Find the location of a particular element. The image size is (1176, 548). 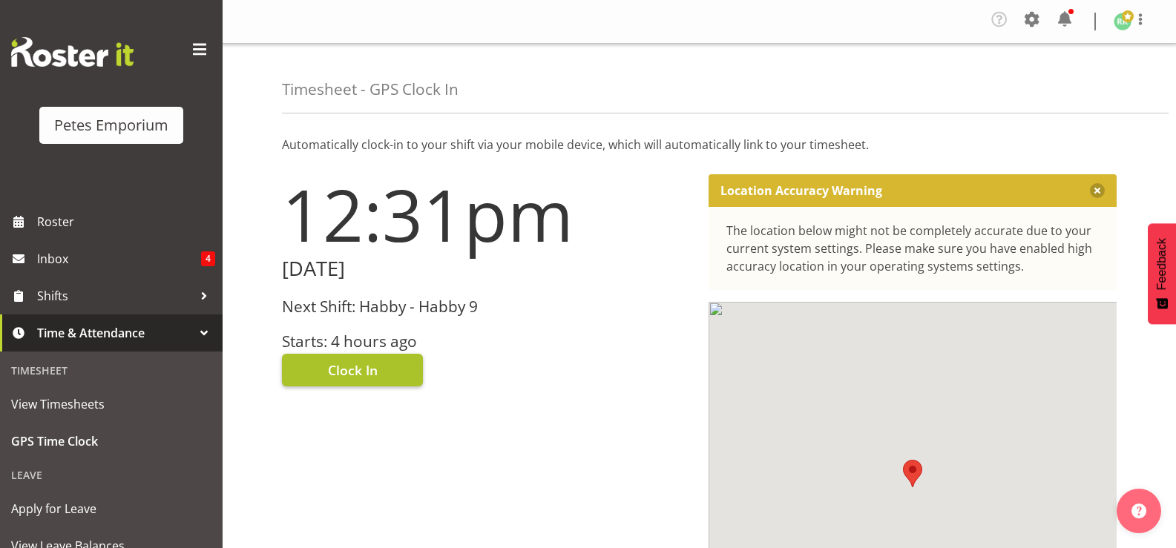

h3: Next Shift: Habby - Habby 9 is located at coordinates (486, 306).